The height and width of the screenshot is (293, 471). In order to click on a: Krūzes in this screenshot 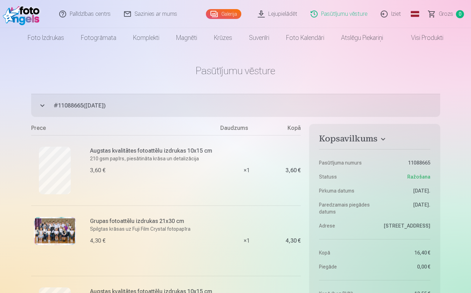, I will do `click(223, 38)`.